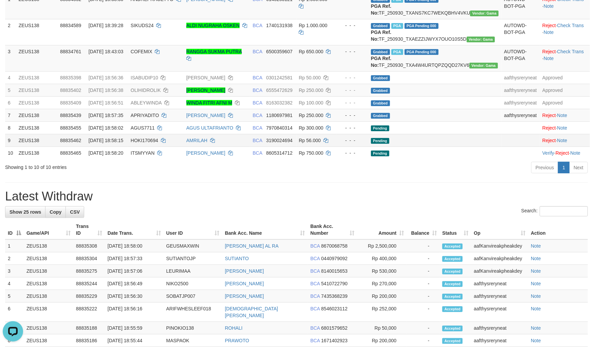  What do you see at coordinates (89, 246) in the screenshot?
I see `td: 88835308` at bounding box center [89, 246].